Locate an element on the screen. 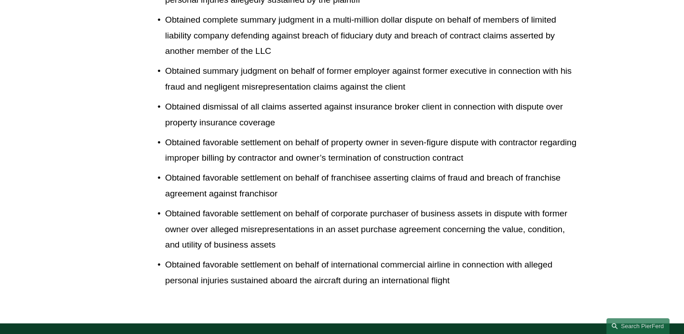 The image size is (684, 334). p: Obtained dismissal of all claims asserted against insurance broker client in connection with disp... is located at coordinates (372, 114).